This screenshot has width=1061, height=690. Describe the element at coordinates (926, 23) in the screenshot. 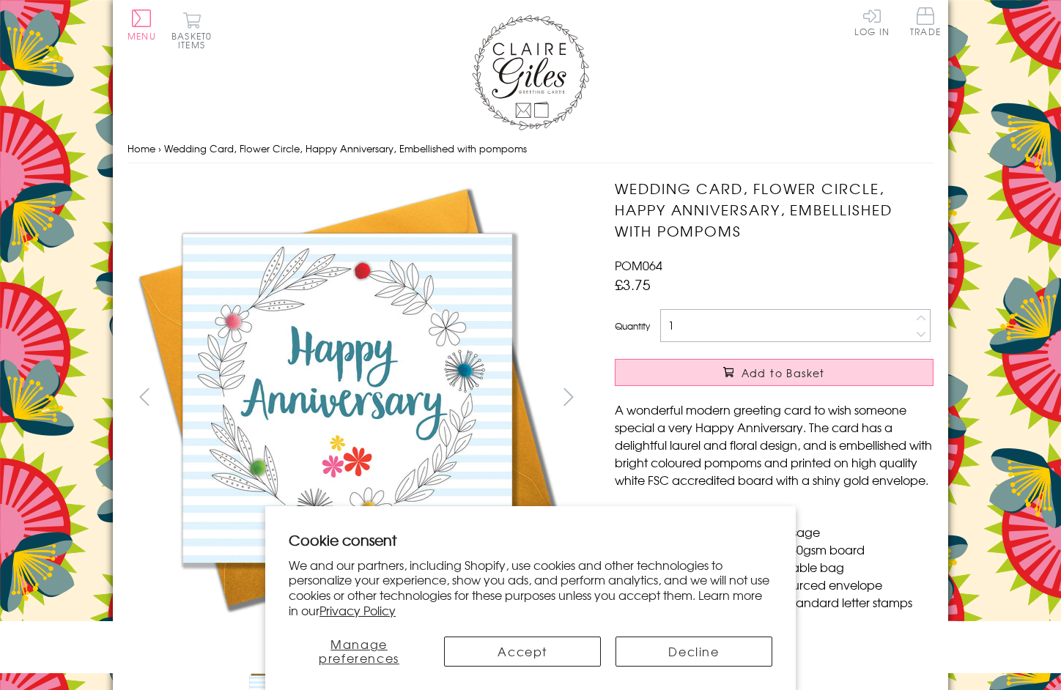

I see `a: Trade` at that location.